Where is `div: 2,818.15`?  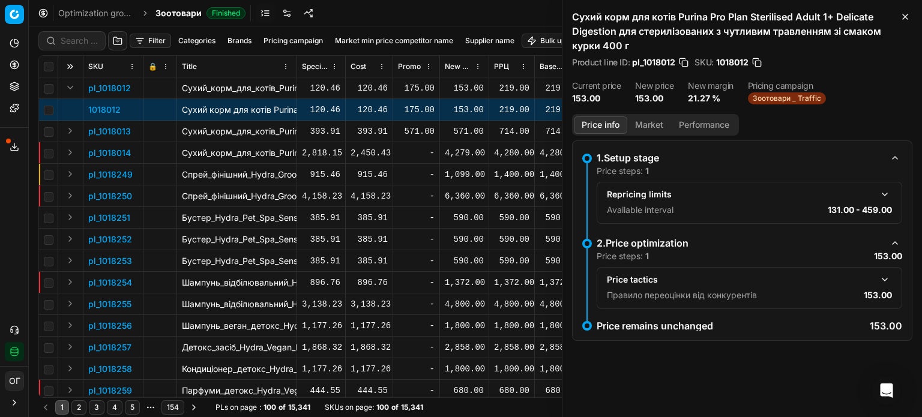
div: 2,818.15 is located at coordinates (321, 153).